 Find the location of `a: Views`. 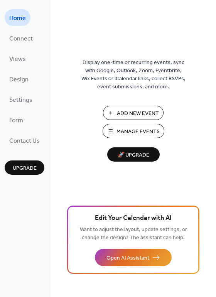

a: Views is located at coordinates (17, 58).